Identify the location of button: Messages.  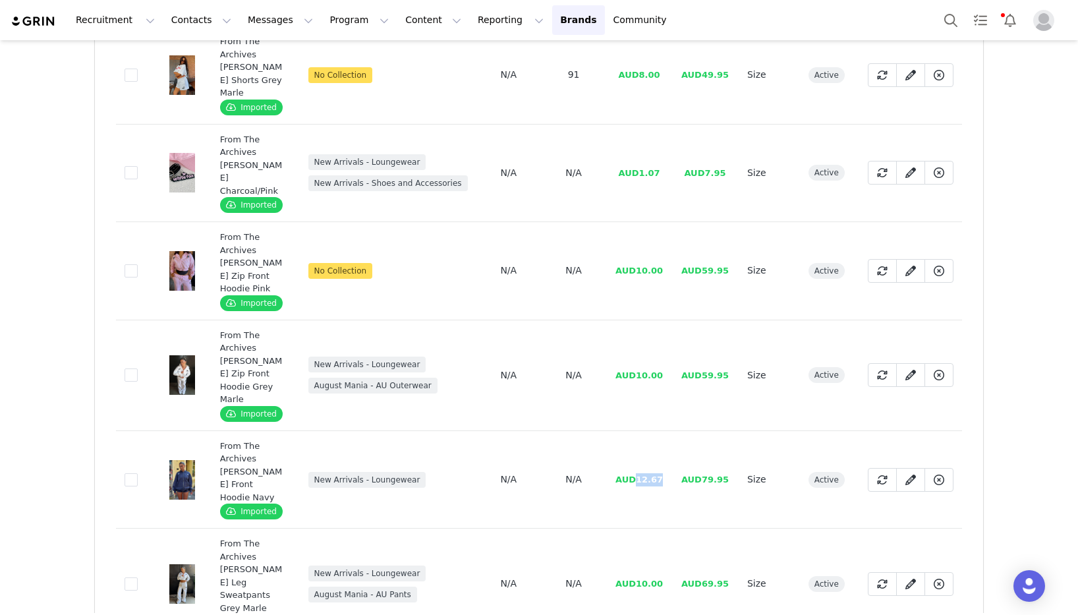
(280, 20).